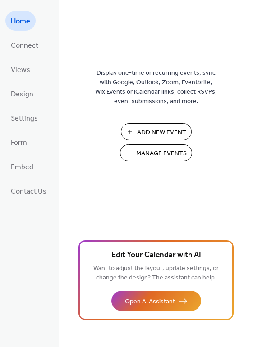 Image resolution: width=253 pixels, height=347 pixels. What do you see at coordinates (20, 70) in the screenshot?
I see `span: Views` at bounding box center [20, 70].